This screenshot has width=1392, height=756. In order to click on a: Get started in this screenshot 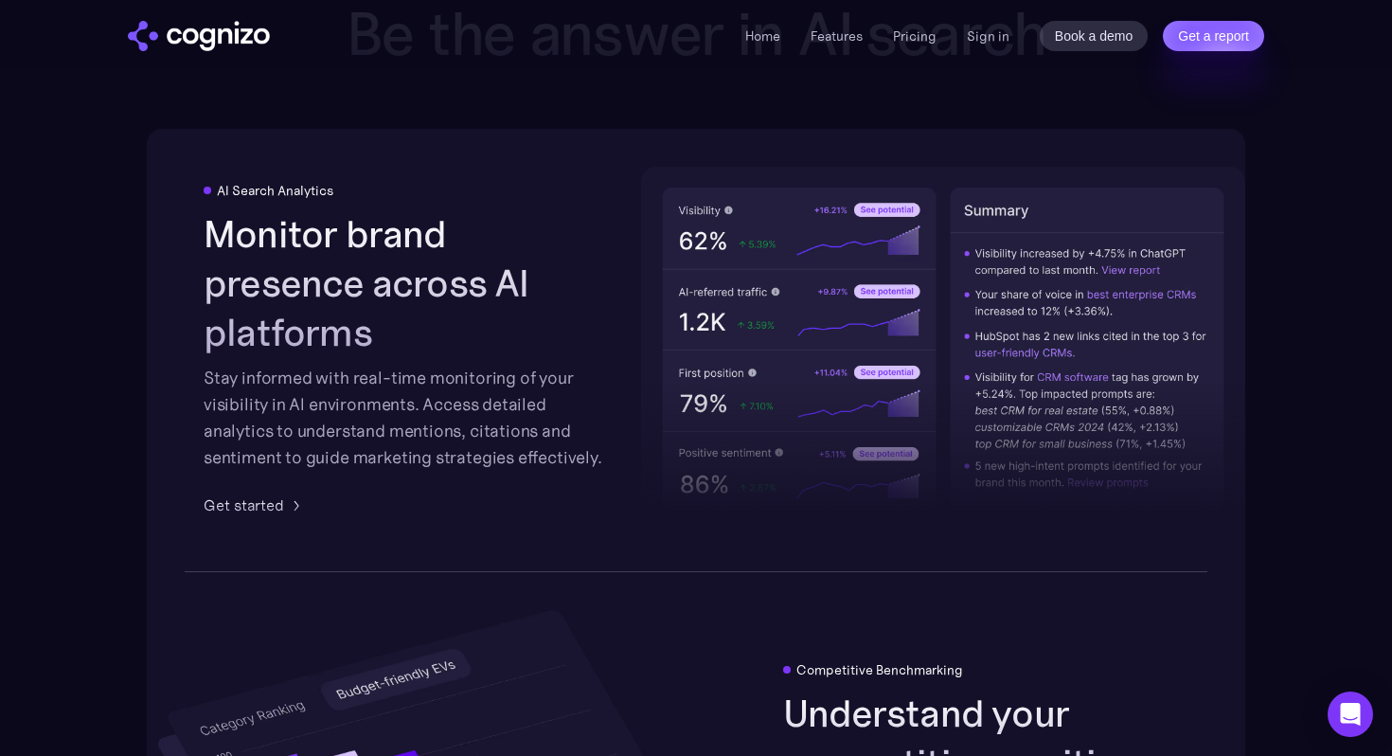, I will do `click(255, 505)`.